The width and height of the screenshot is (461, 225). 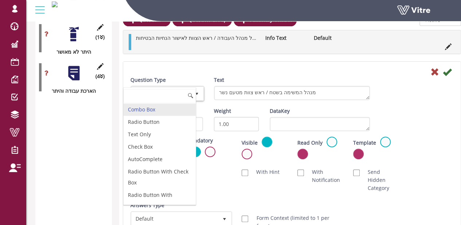 I want to click on li: Combo Box, so click(x=160, y=109).